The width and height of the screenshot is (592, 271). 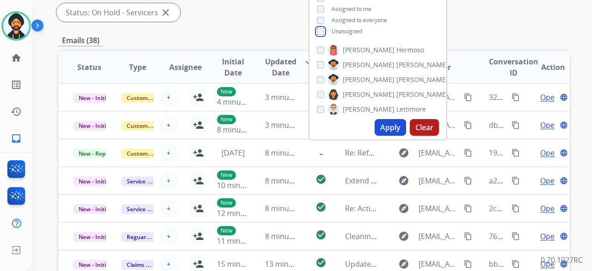 I want to click on button: Clear, so click(x=424, y=127).